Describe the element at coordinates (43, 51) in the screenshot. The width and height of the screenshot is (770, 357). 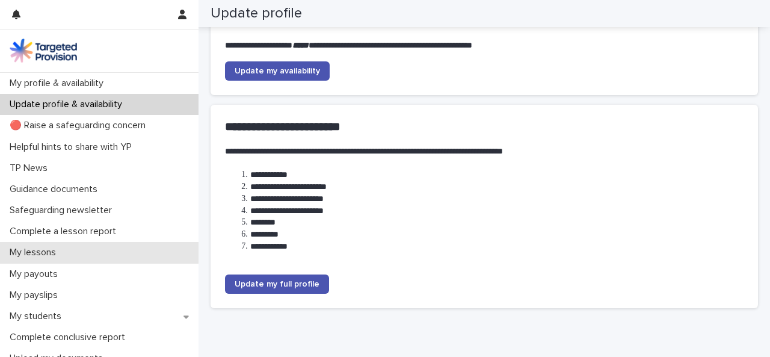
I see `img: M5nRWzHhSzIhMunXDL62` at that location.